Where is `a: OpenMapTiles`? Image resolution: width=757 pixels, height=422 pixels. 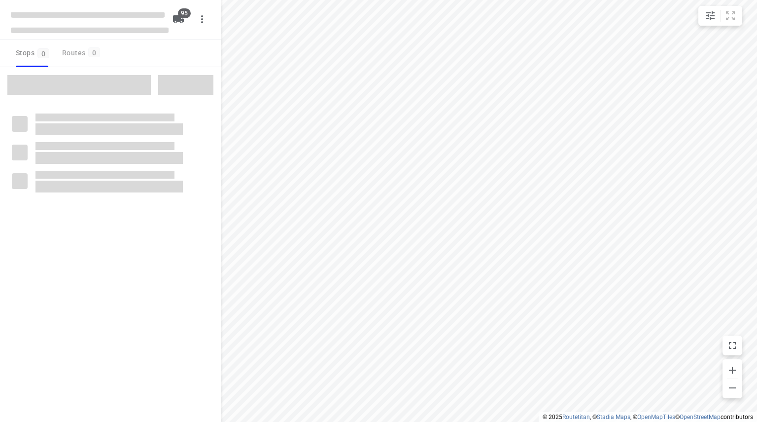
a: OpenMapTiles is located at coordinates (656, 417).